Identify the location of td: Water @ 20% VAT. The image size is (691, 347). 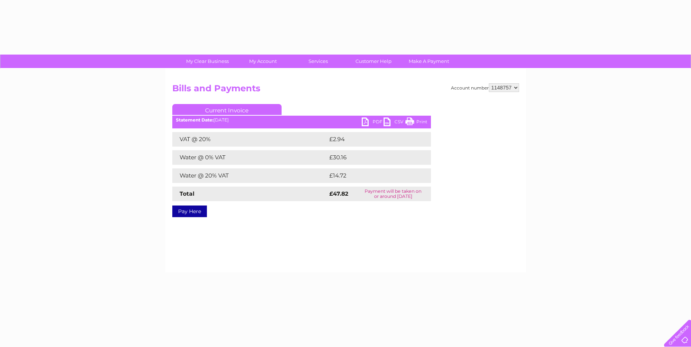
(250, 176).